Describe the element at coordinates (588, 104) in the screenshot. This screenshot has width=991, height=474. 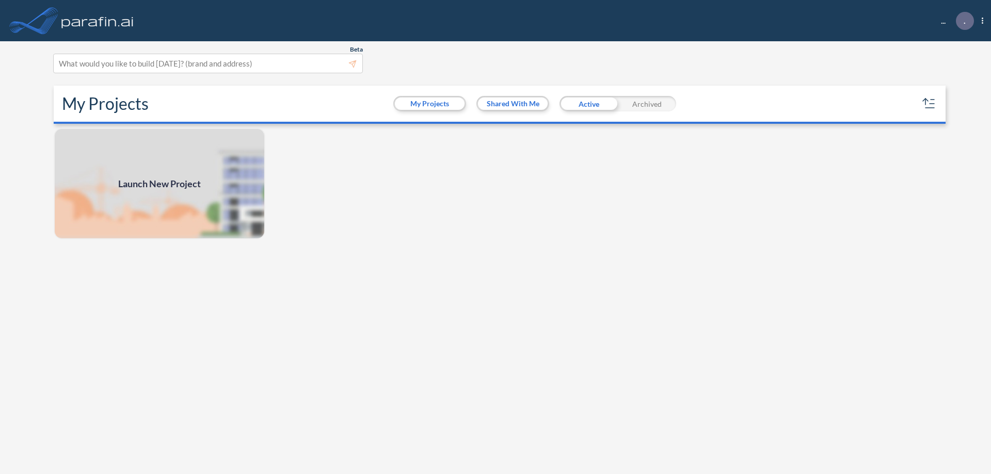
I see `div: Active` at that location.